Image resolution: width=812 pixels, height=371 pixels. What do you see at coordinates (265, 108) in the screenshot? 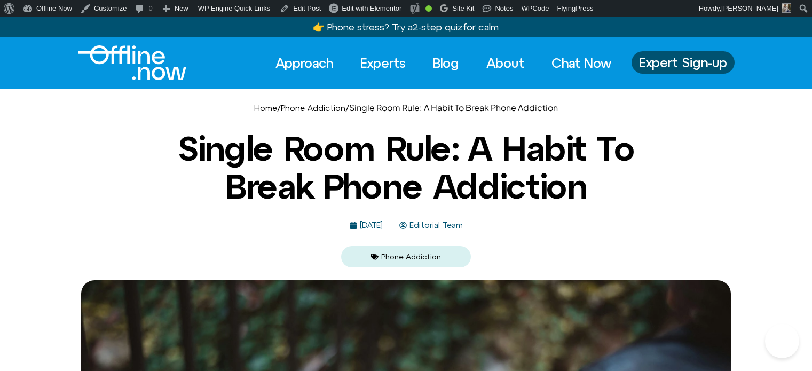
I see `a: Home` at bounding box center [265, 108].